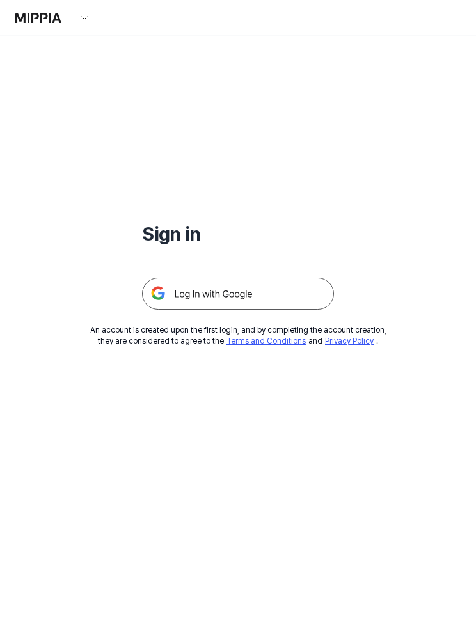 Image resolution: width=476 pixels, height=643 pixels. What do you see at coordinates (38, 18) in the screenshot?
I see `img: logo` at bounding box center [38, 18].